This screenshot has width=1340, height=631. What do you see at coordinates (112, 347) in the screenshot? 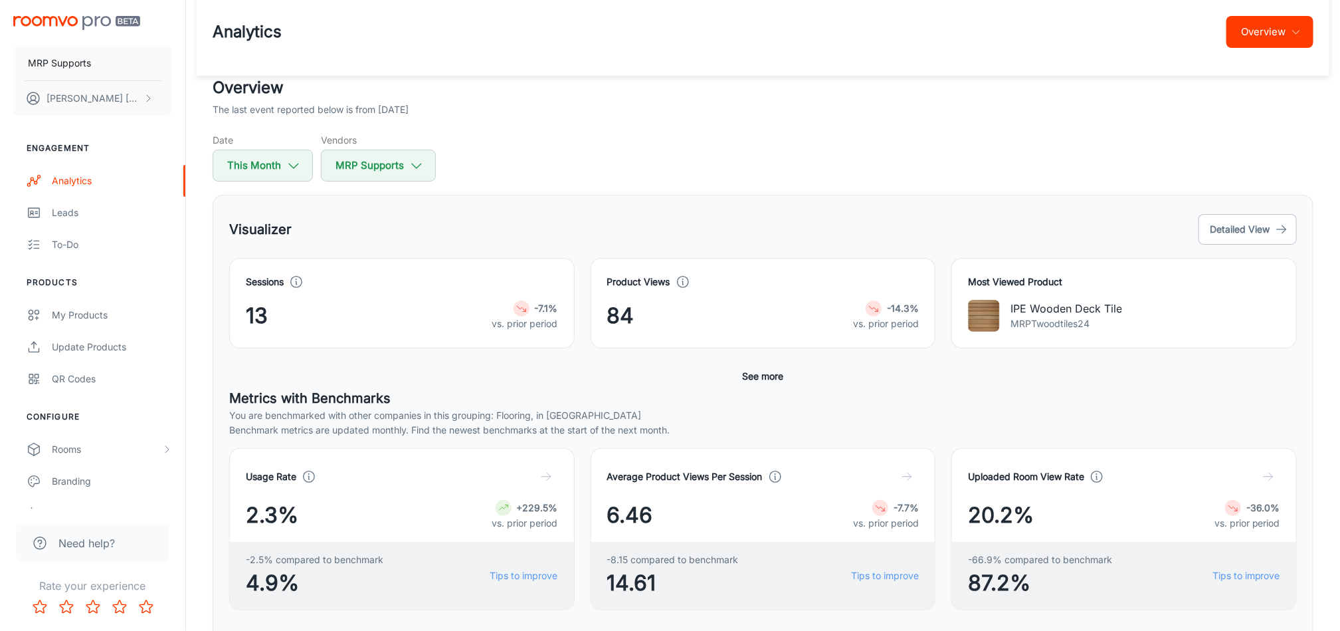
I see `div: Update Products` at bounding box center [112, 347].